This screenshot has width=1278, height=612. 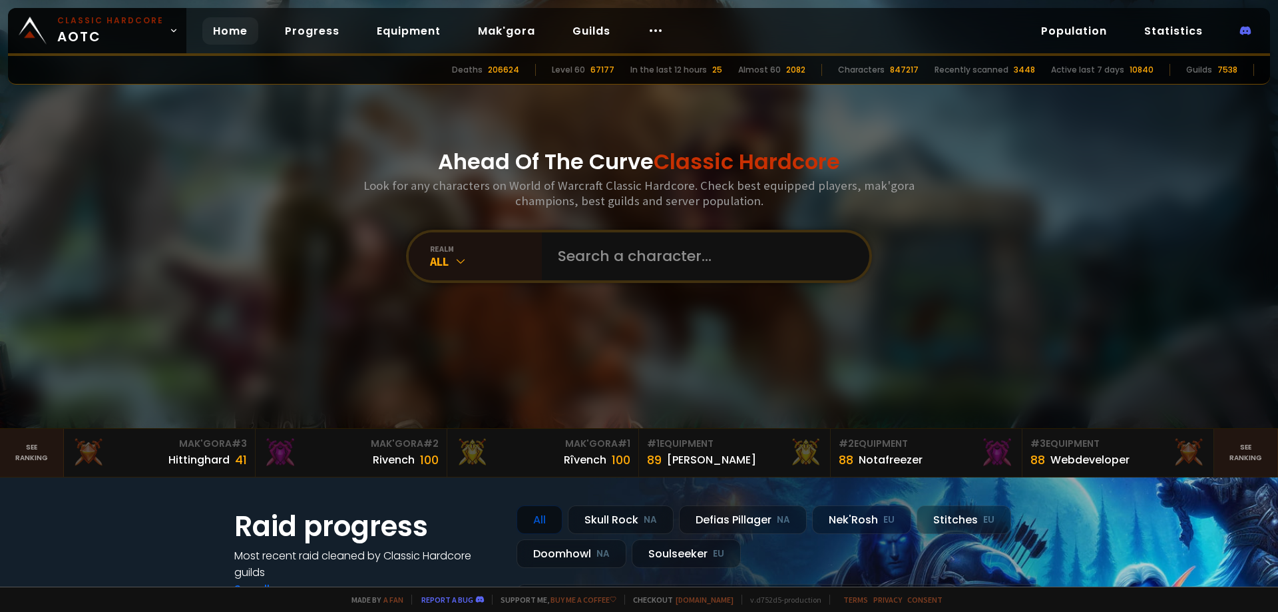 What do you see at coordinates (686, 553) in the screenshot?
I see `div: Soulseeker` at bounding box center [686, 553].